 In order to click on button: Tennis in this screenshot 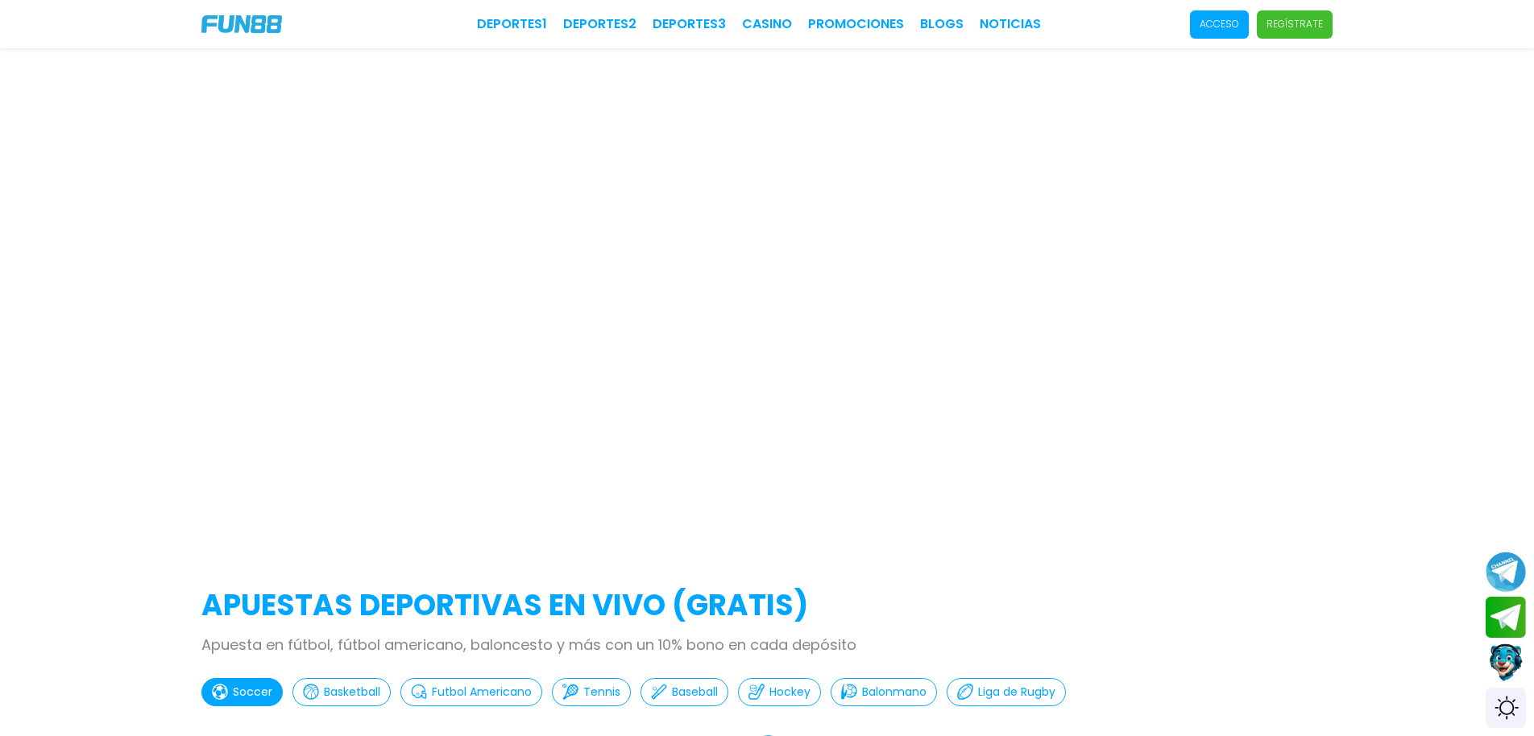, I will do `click(591, 692)`.